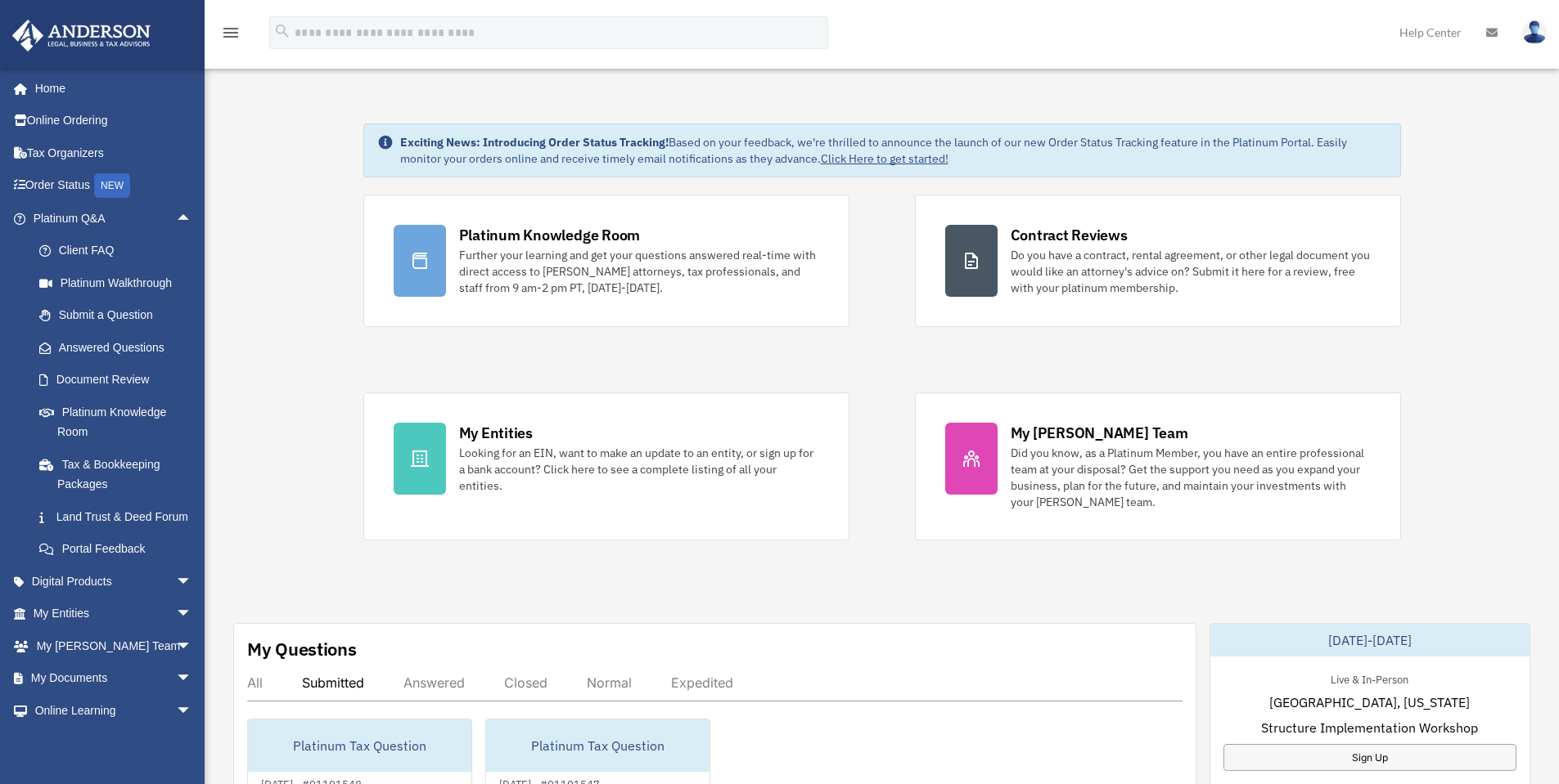 This screenshot has height=784, width=1559. Describe the element at coordinates (639, 469) in the screenshot. I see `div: Looking for an EIN, want to make an update to an entity, or sign up for a bank account? Click her...` at that location.